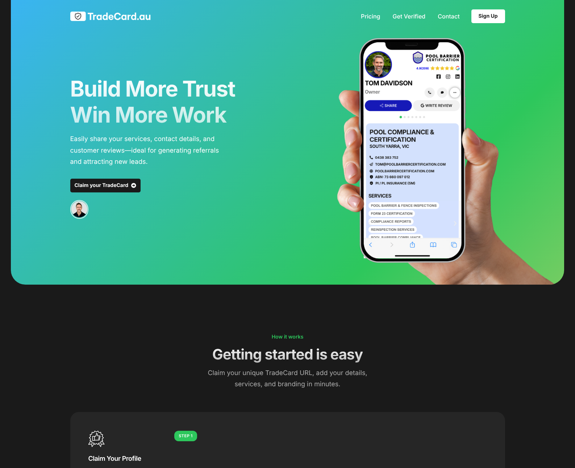  Describe the element at coordinates (448, 16) in the screenshot. I see `a: Contact` at that location.